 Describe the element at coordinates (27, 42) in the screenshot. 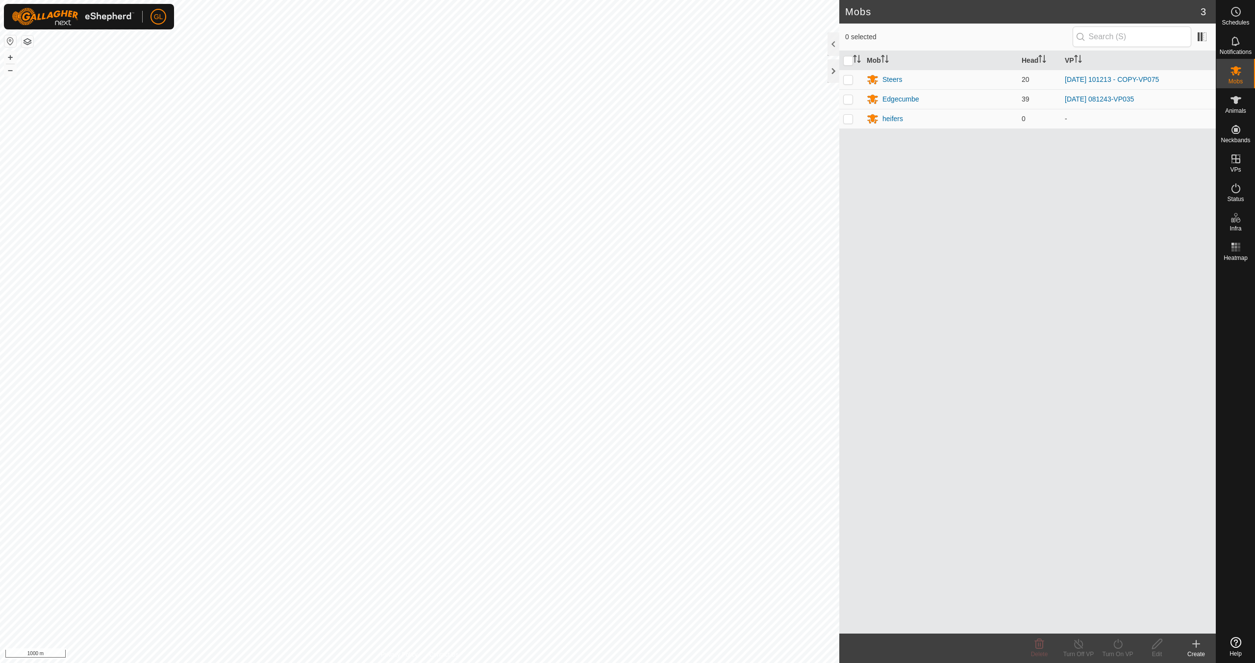

I see `button: Map Layers` at that location.